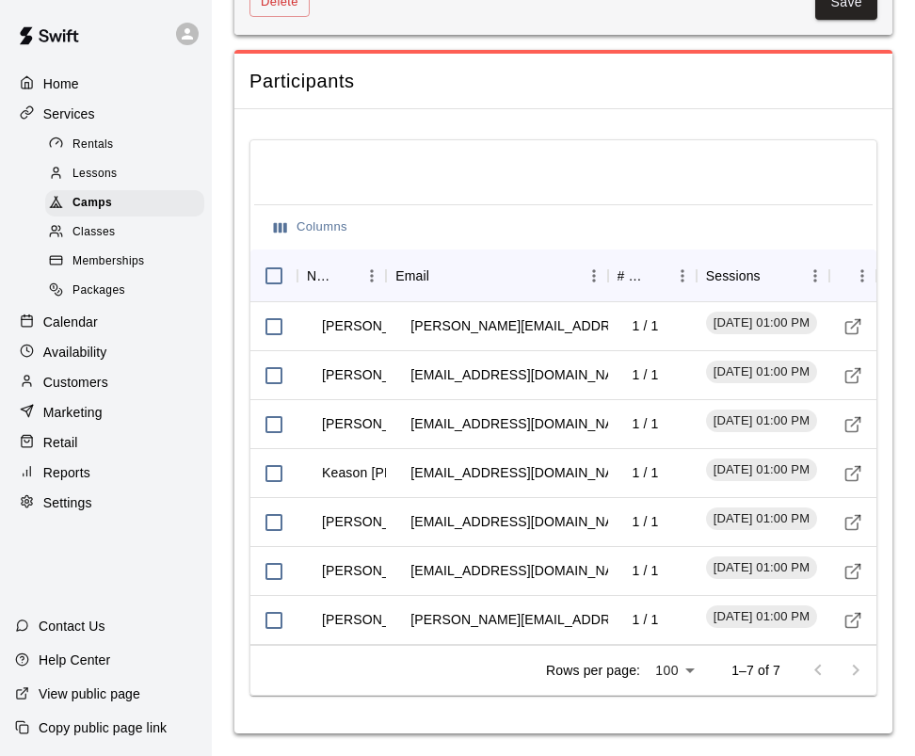 This screenshot has height=756, width=915. I want to click on p: Retail, so click(60, 442).